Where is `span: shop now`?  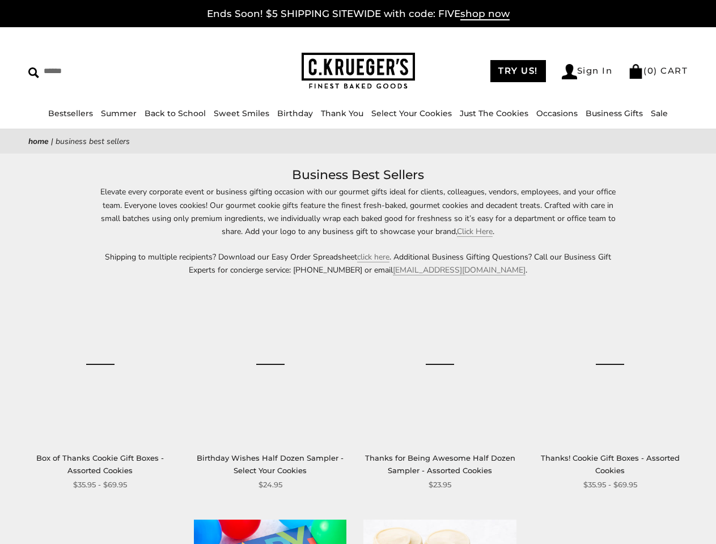 span: shop now is located at coordinates (484, 14).